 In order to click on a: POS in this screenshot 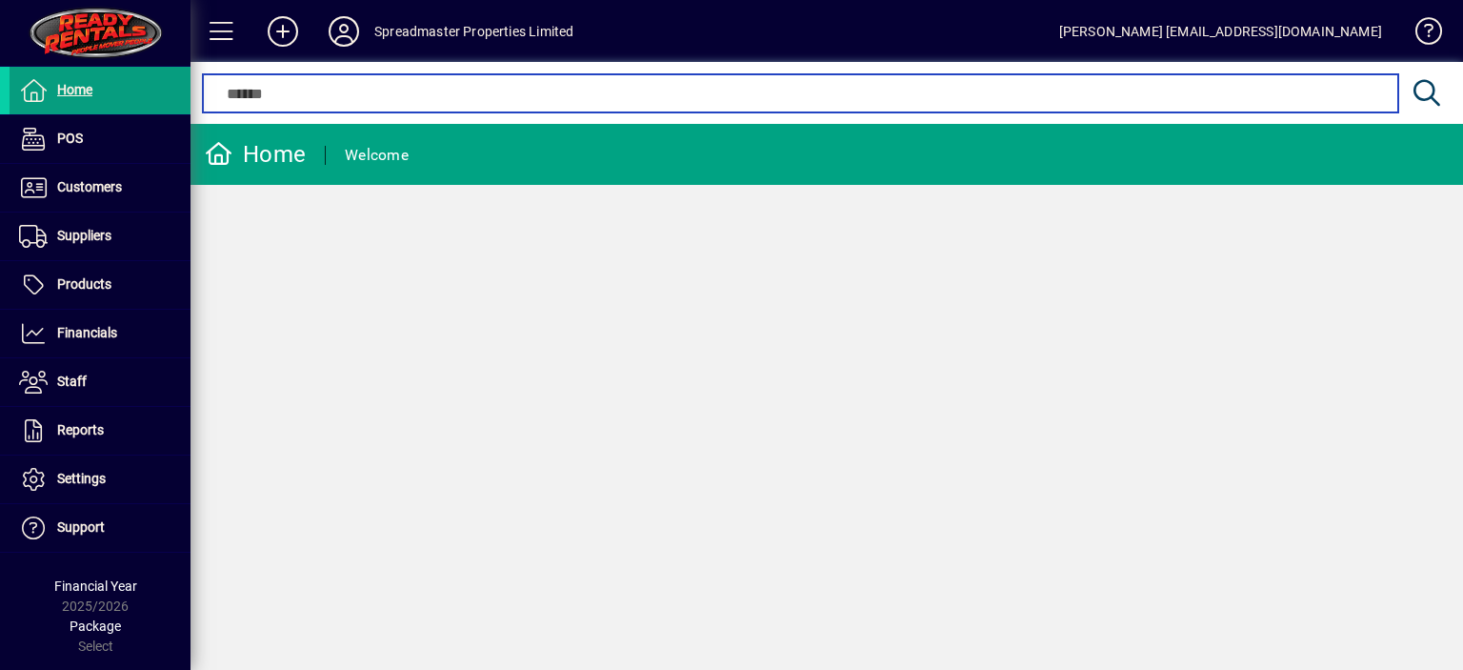, I will do `click(100, 139)`.